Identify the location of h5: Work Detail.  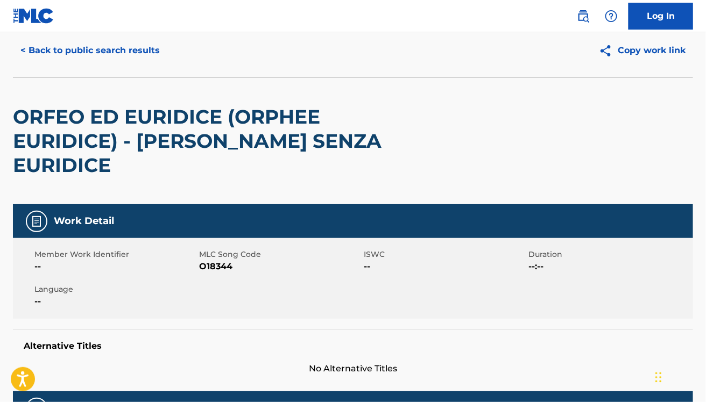
(84, 221).